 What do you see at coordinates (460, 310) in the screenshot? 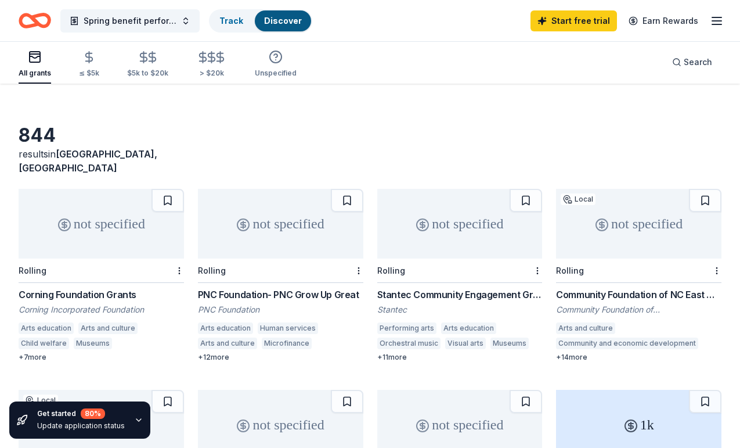
I see `div: Stantec` at bounding box center [460, 310].